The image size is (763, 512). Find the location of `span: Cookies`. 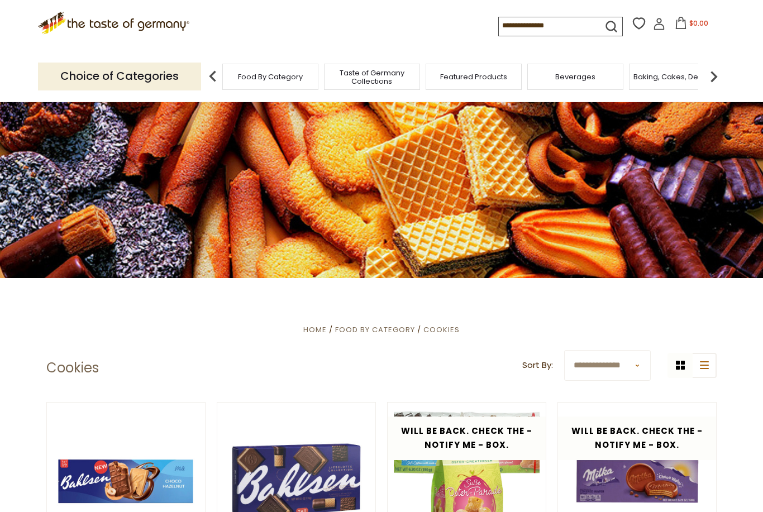

span: Cookies is located at coordinates (441, 330).